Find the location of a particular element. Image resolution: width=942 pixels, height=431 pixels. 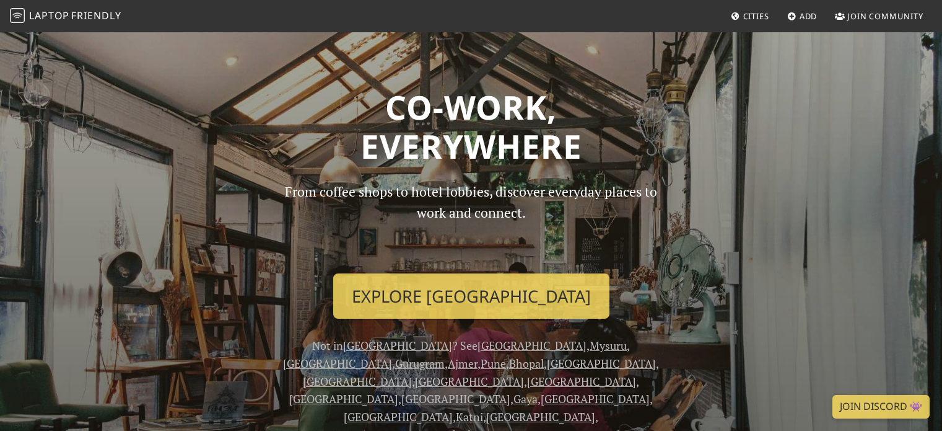

a: Add is located at coordinates (802, 16).